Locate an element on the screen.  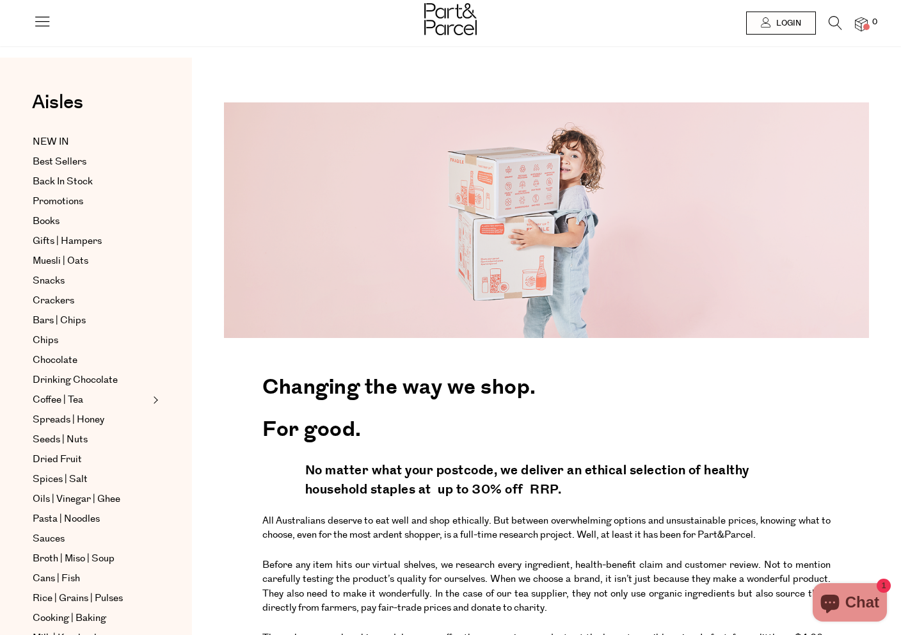
a: Cooking | Baking is located at coordinates (91, 618).